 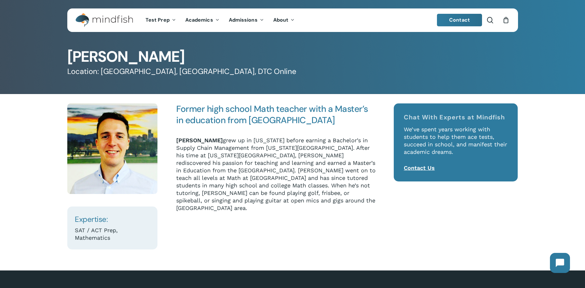 What do you see at coordinates (220, 20) in the screenshot?
I see `nav: Main Menu` at bounding box center [220, 20].